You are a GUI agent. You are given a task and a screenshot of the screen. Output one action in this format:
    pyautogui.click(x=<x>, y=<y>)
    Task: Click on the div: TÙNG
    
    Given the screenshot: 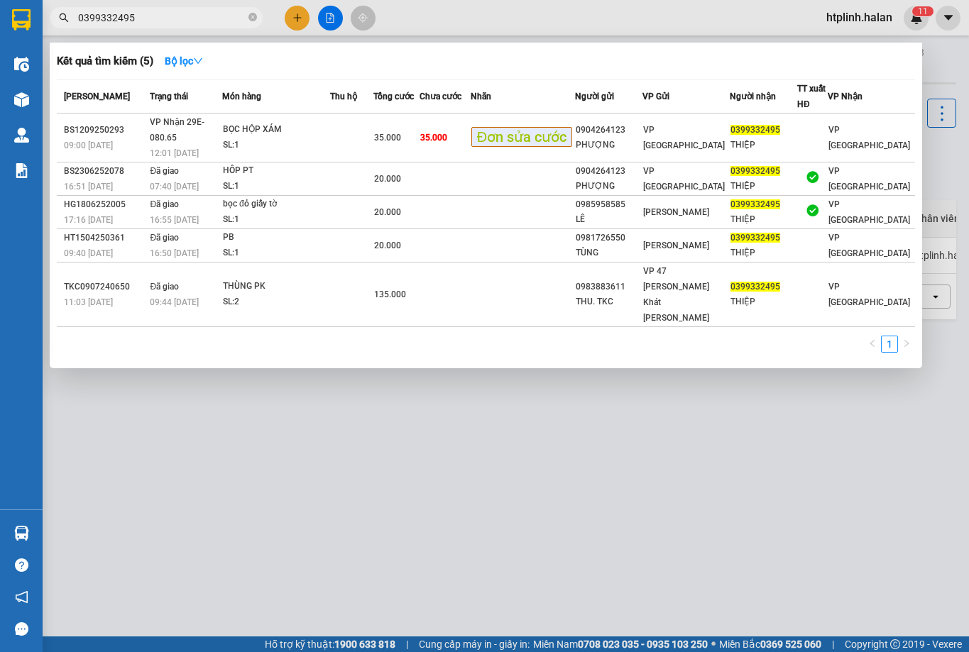 What is the action you would take?
    pyautogui.click(x=608, y=253)
    